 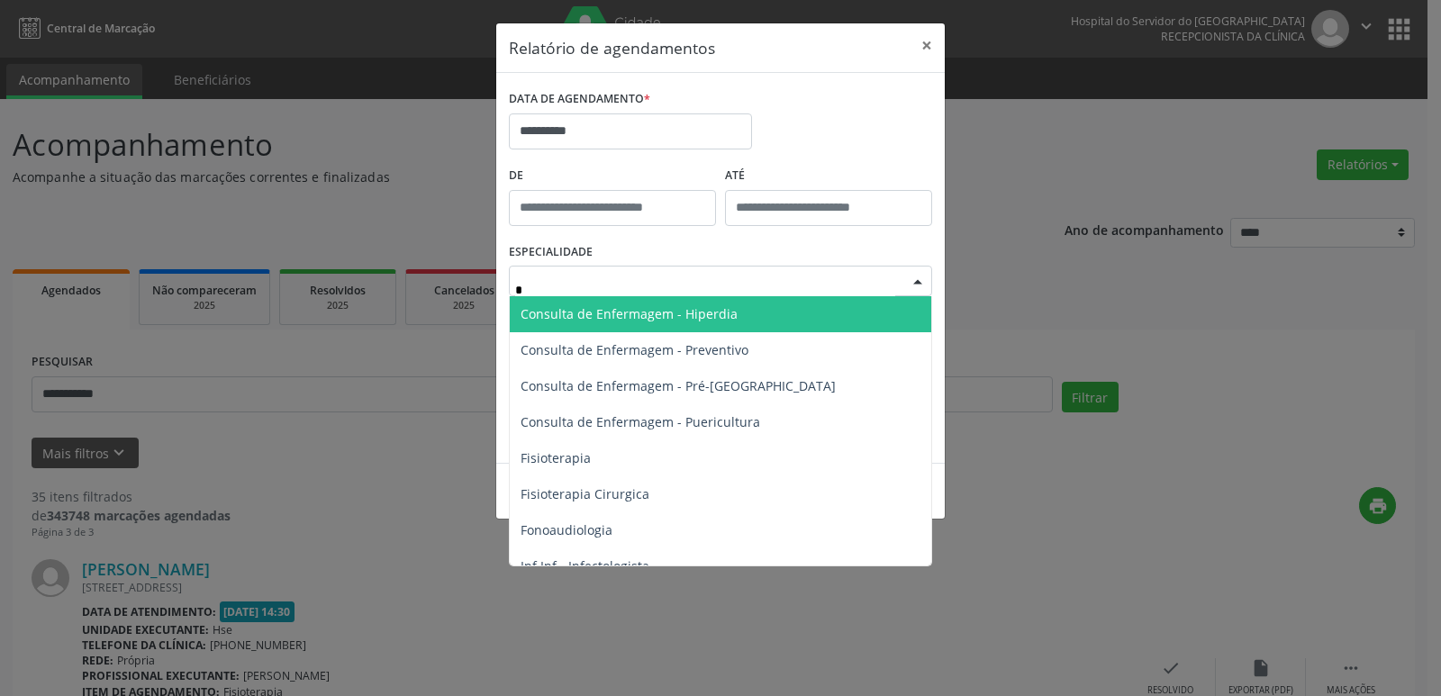 What do you see at coordinates (612, 48) in the screenshot?
I see `h5: Relatório de agendamentos` at bounding box center [612, 48].